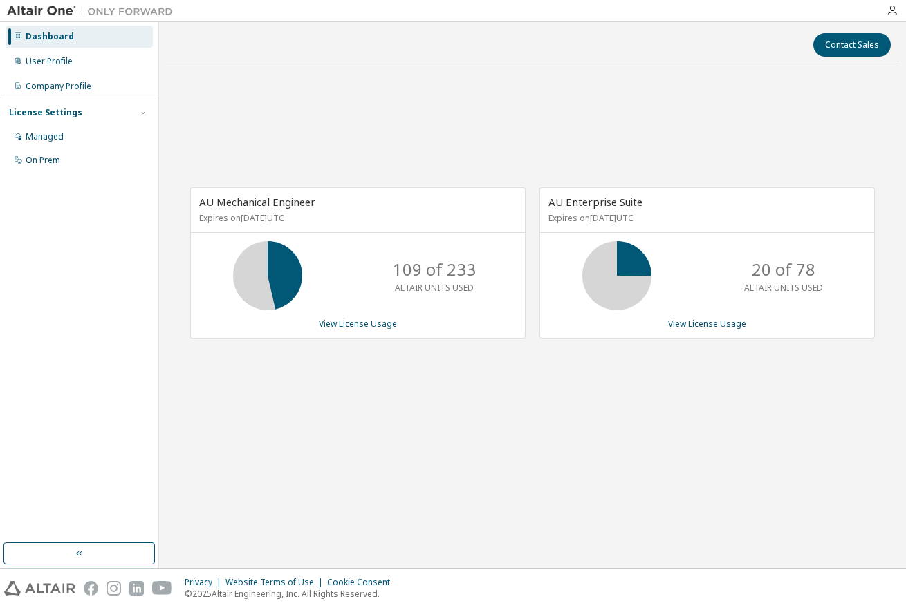 This screenshot has width=906, height=608. Describe the element at coordinates (39, 588) in the screenshot. I see `img: altair_logo.svg` at that location.